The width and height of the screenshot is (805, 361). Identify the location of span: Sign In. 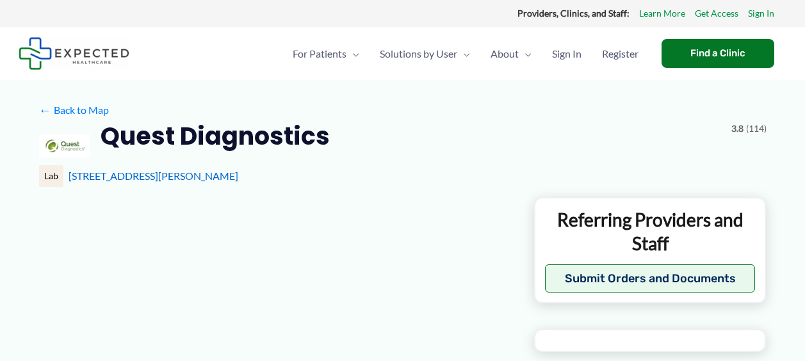
(567, 54).